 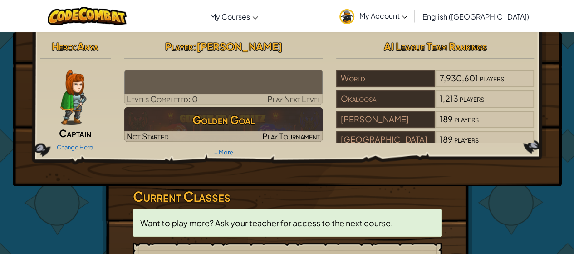 I want to click on a: World7,930,601players, so click(x=436, y=84).